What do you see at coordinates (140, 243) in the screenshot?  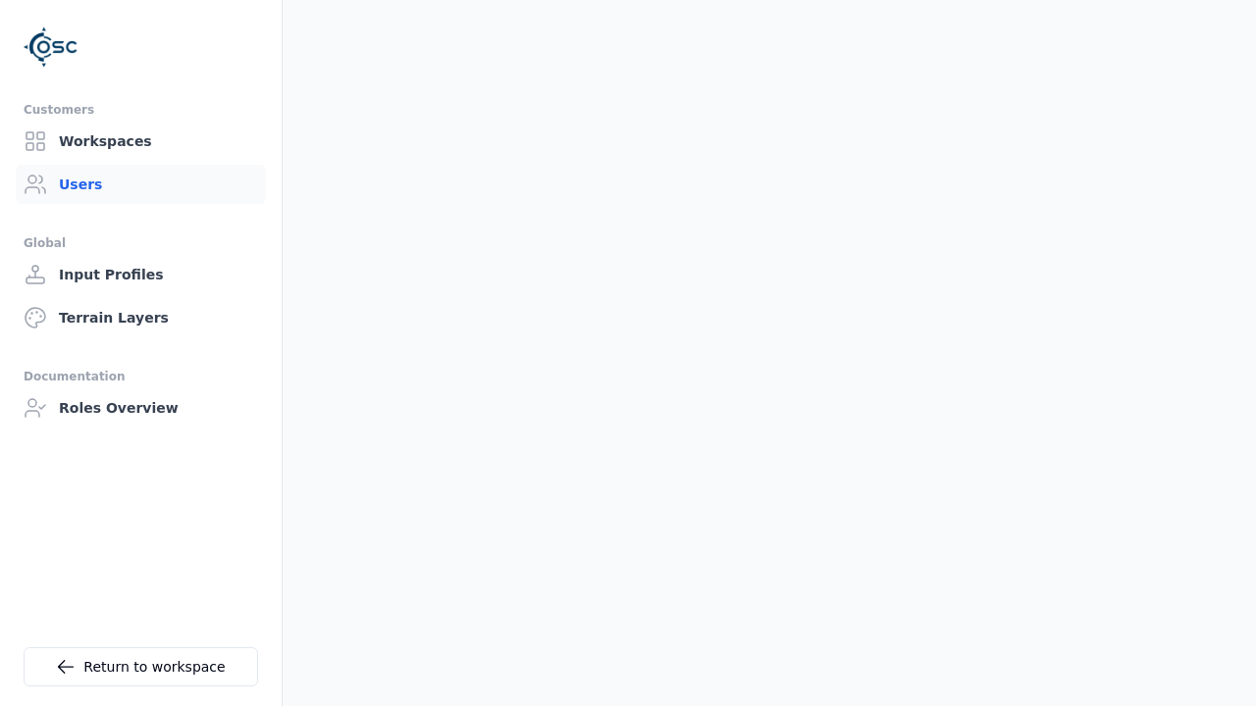 I see `div: Global` at bounding box center [140, 243].